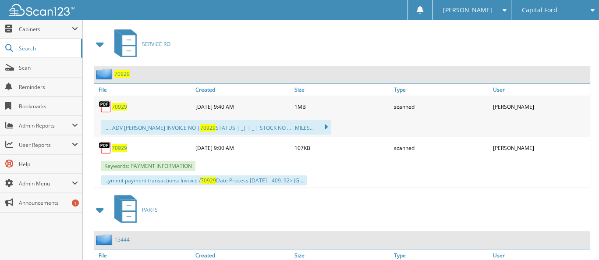  What do you see at coordinates (48, 202) in the screenshot?
I see `span: Announcements` at bounding box center [48, 202].